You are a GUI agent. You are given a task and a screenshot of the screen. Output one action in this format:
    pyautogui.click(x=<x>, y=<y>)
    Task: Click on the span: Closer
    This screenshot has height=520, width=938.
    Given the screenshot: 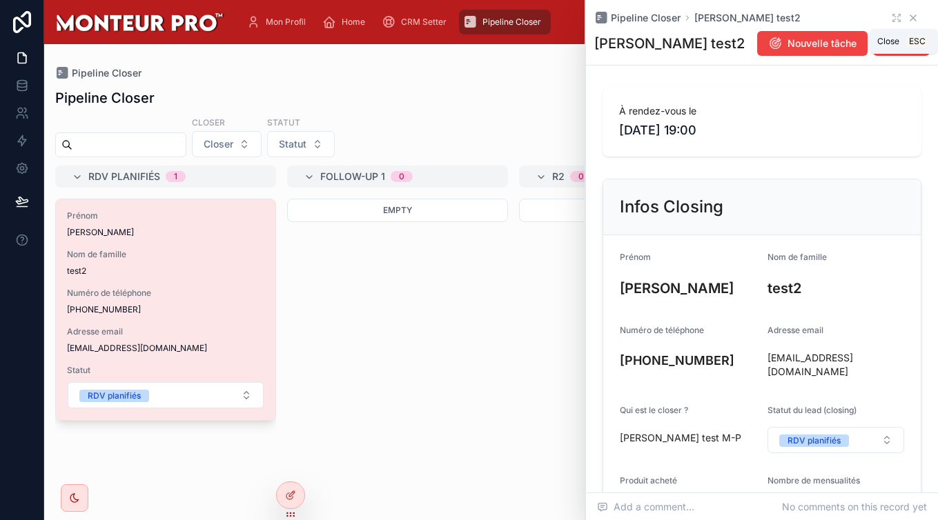 What is the action you would take?
    pyautogui.click(x=218, y=144)
    